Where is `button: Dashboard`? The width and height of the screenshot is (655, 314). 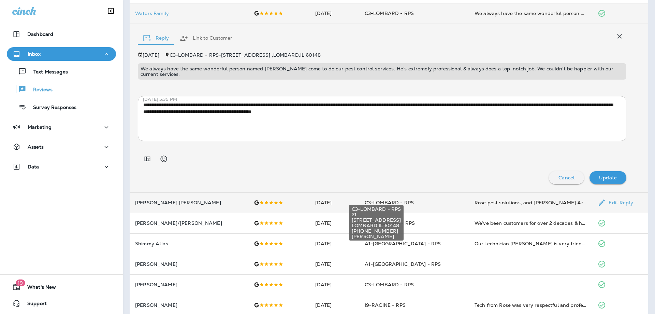 button: Dashboard is located at coordinates (61, 34).